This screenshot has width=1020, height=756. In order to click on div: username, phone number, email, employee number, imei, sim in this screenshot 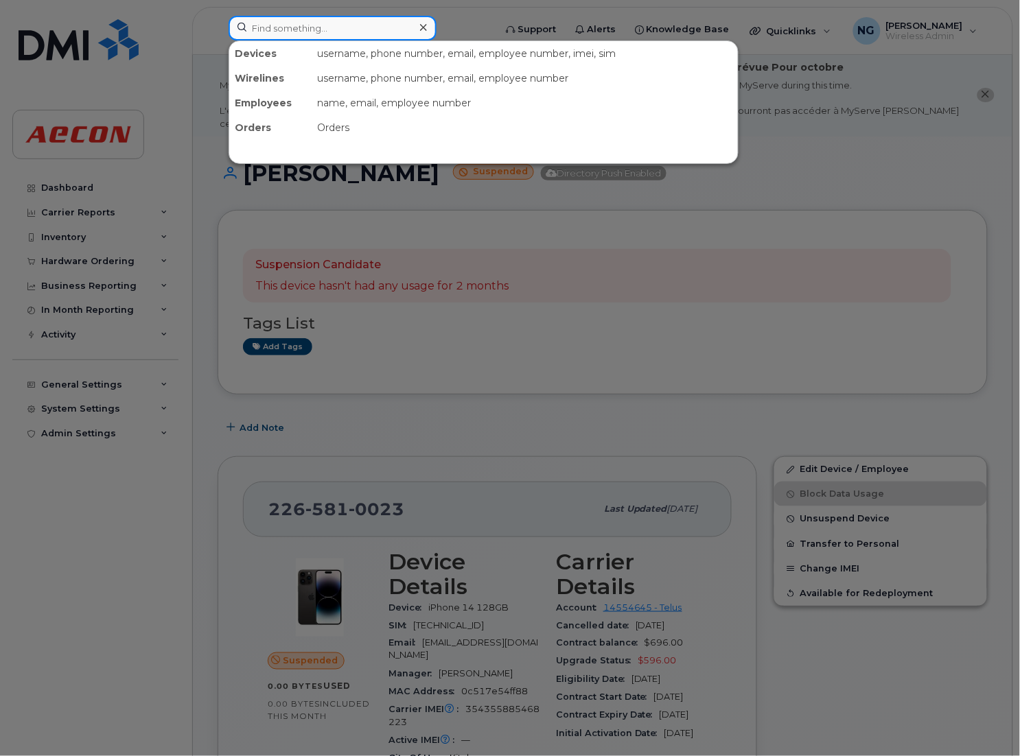, I will do `click(524, 54)`.